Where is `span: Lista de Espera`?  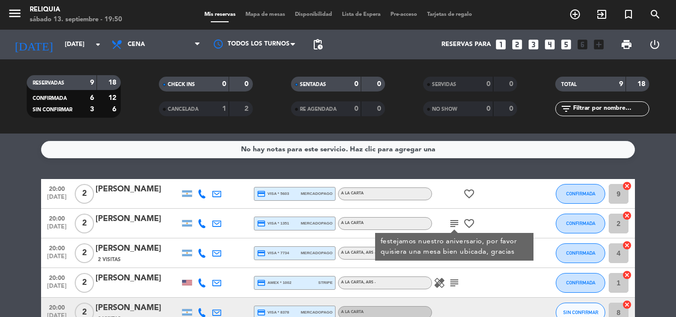 span: Lista de Espera is located at coordinates (361, 14).